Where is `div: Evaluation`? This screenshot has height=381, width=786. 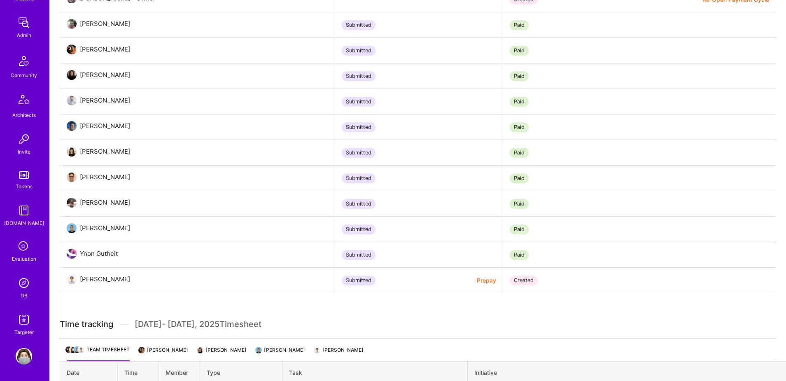 div: Evaluation is located at coordinates (24, 259).